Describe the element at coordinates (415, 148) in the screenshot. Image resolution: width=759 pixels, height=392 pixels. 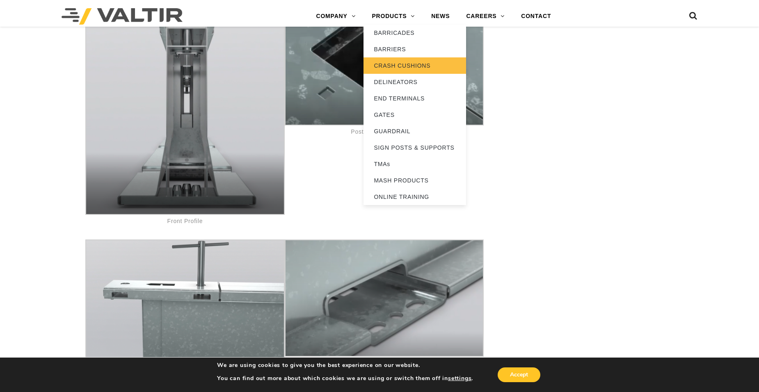
I see `a: SIGN POSTS & SUPPORTS` at that location.